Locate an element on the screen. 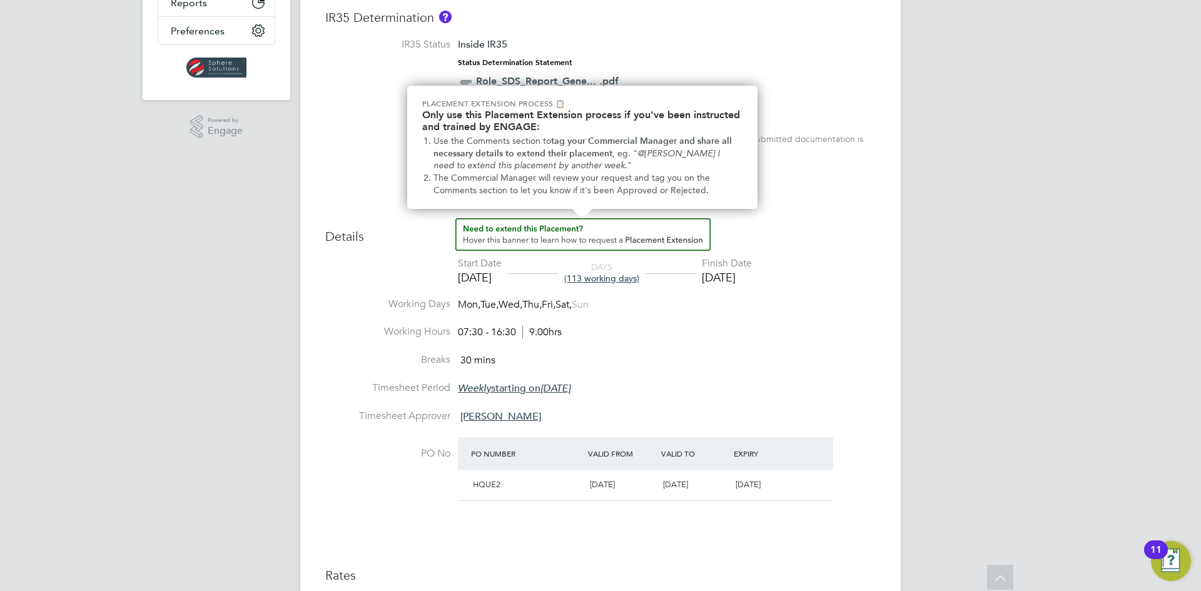 This screenshot has width=1201, height=591. h3: Details is located at coordinates (601, 232).